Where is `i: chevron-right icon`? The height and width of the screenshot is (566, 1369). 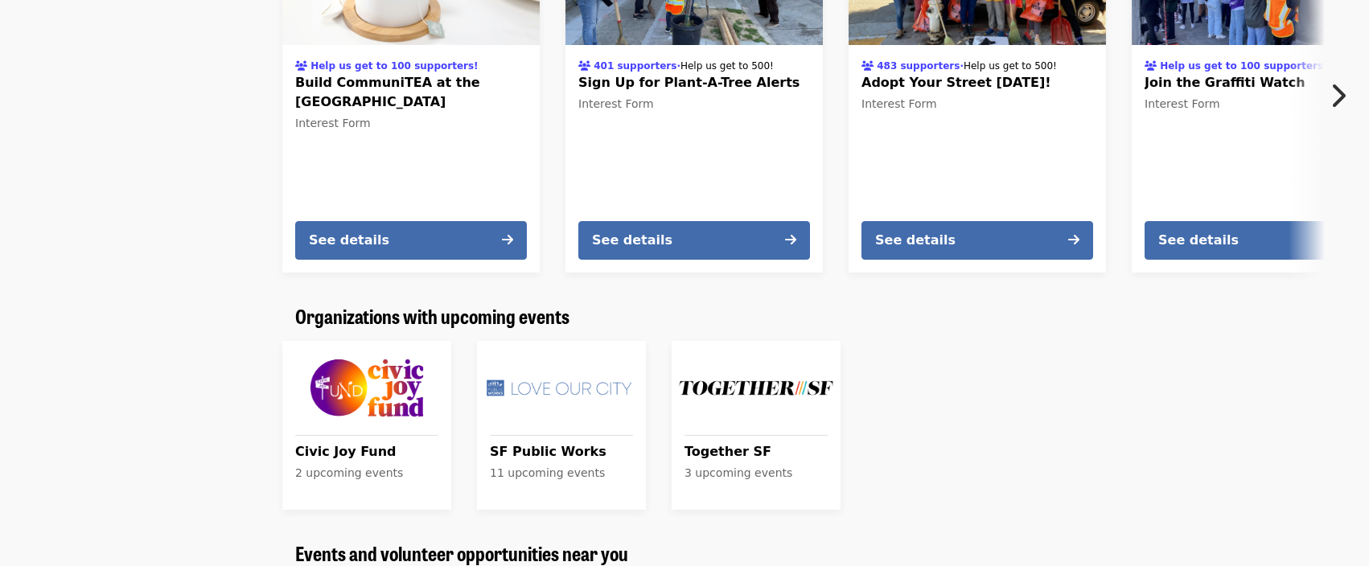 i: chevron-right icon is located at coordinates (1337, 96).